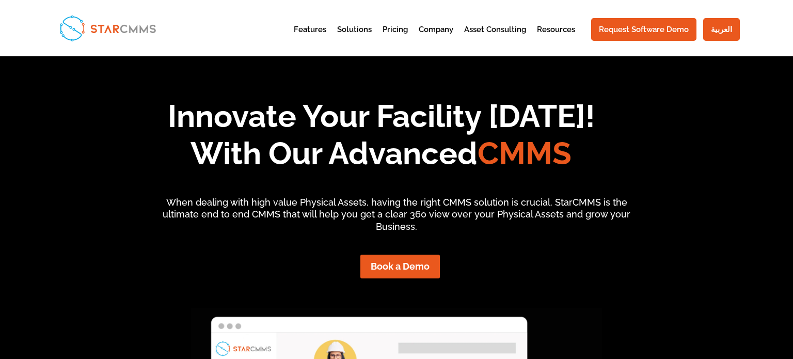 Image resolution: width=793 pixels, height=359 pixels. What do you see at coordinates (400, 266) in the screenshot?
I see `a: Book a Demo` at bounding box center [400, 266].